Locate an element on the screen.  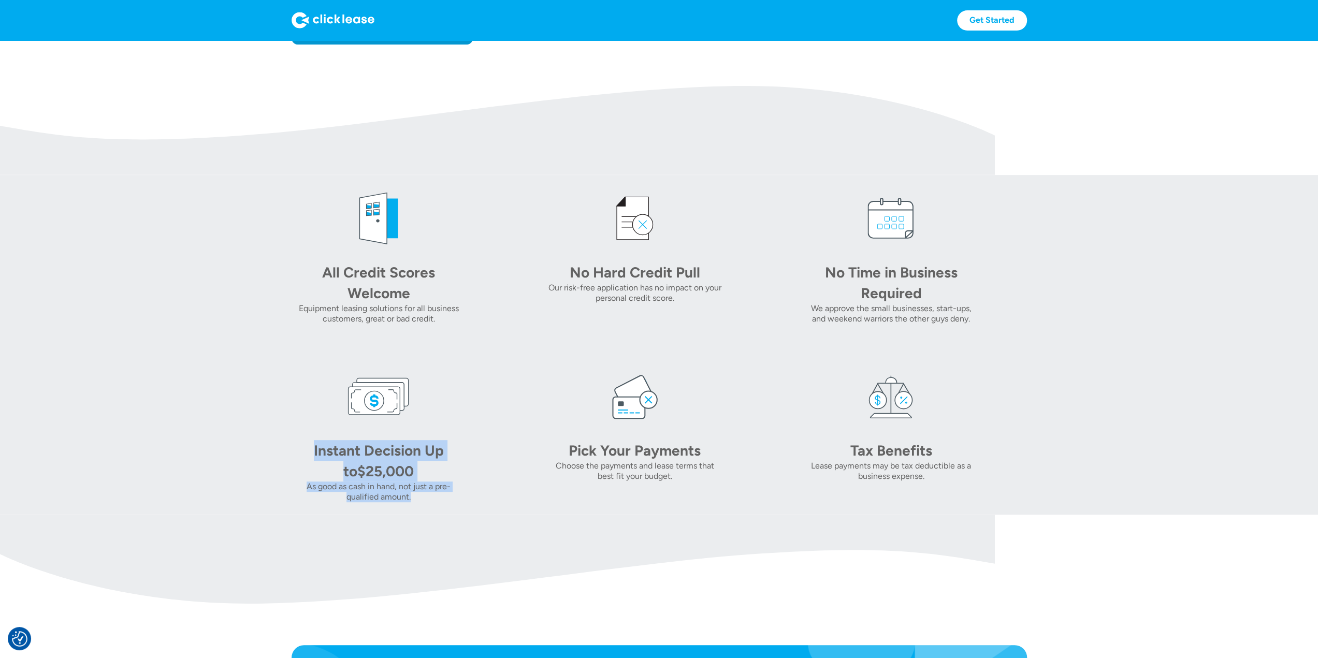
div: All Credit Scores Welcome is located at coordinates (379, 283).